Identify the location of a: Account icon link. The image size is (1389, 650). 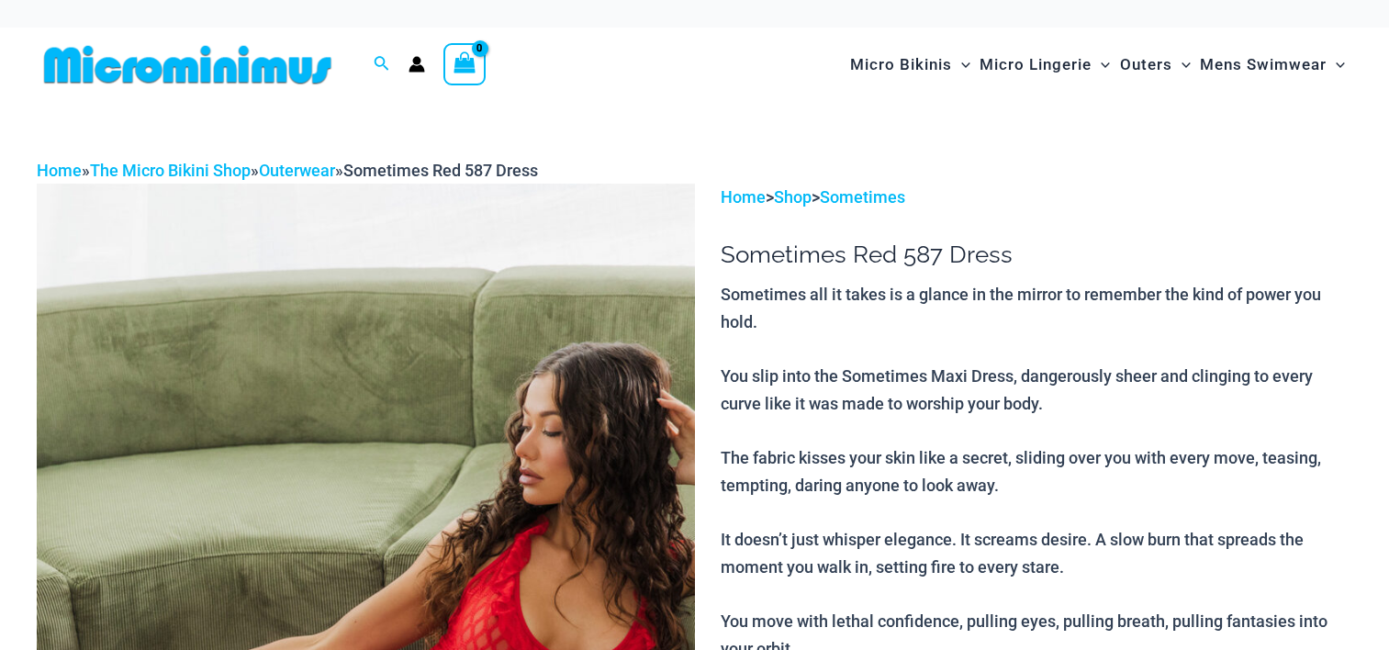
(417, 64).